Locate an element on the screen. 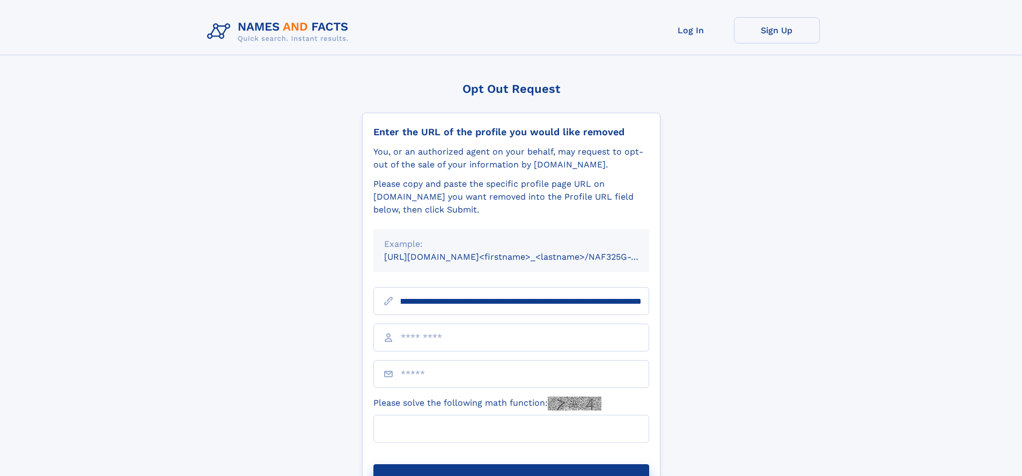  a: Sign Up is located at coordinates (777, 30).